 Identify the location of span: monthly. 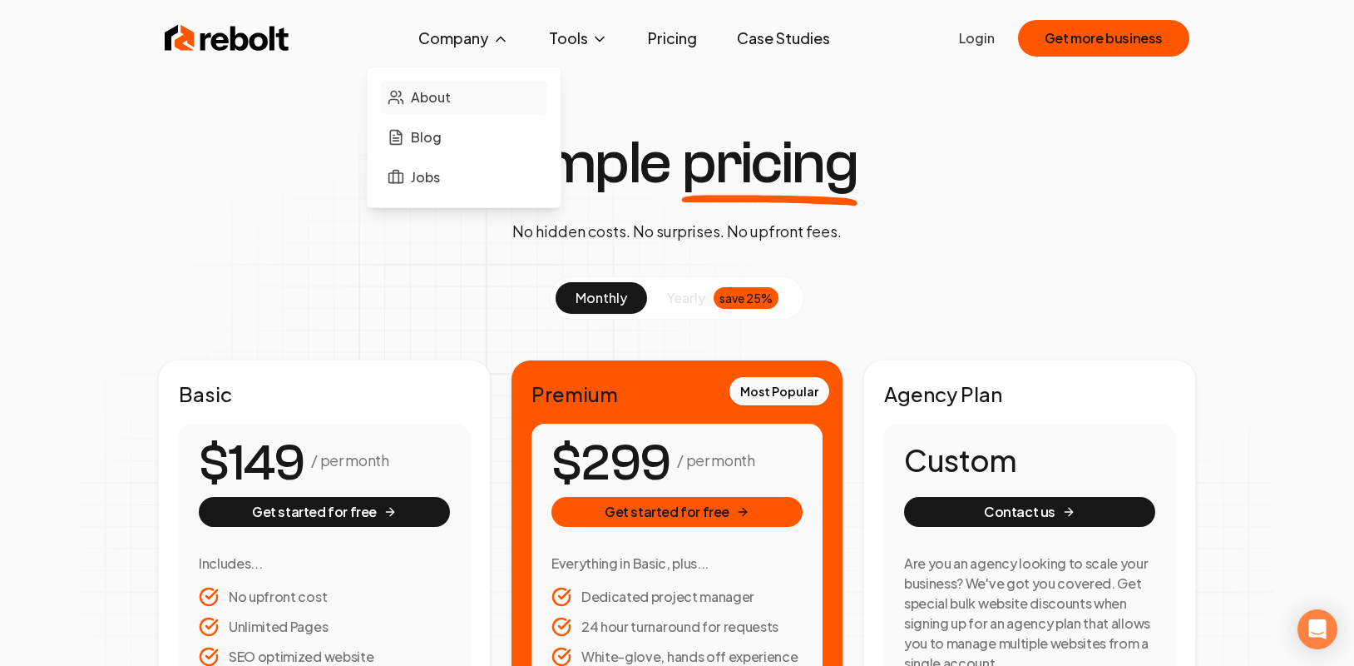
(601, 297).